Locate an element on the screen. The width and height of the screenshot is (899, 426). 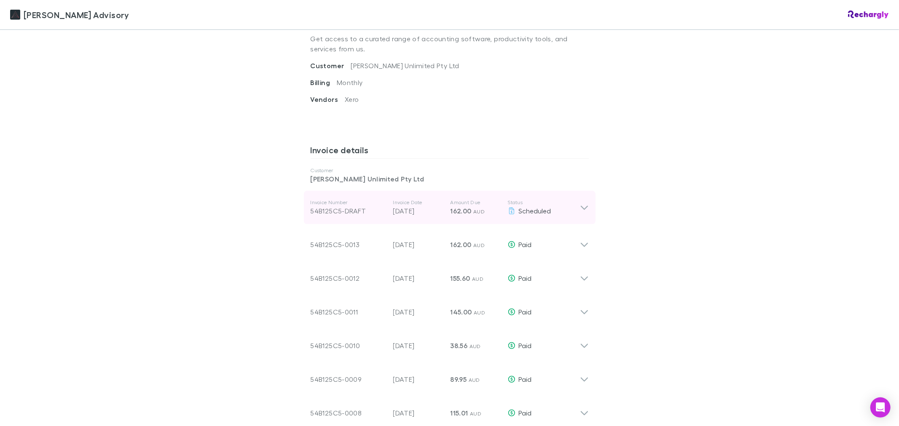
div: 54B125C5-0008 is located at coordinates (348, 413).